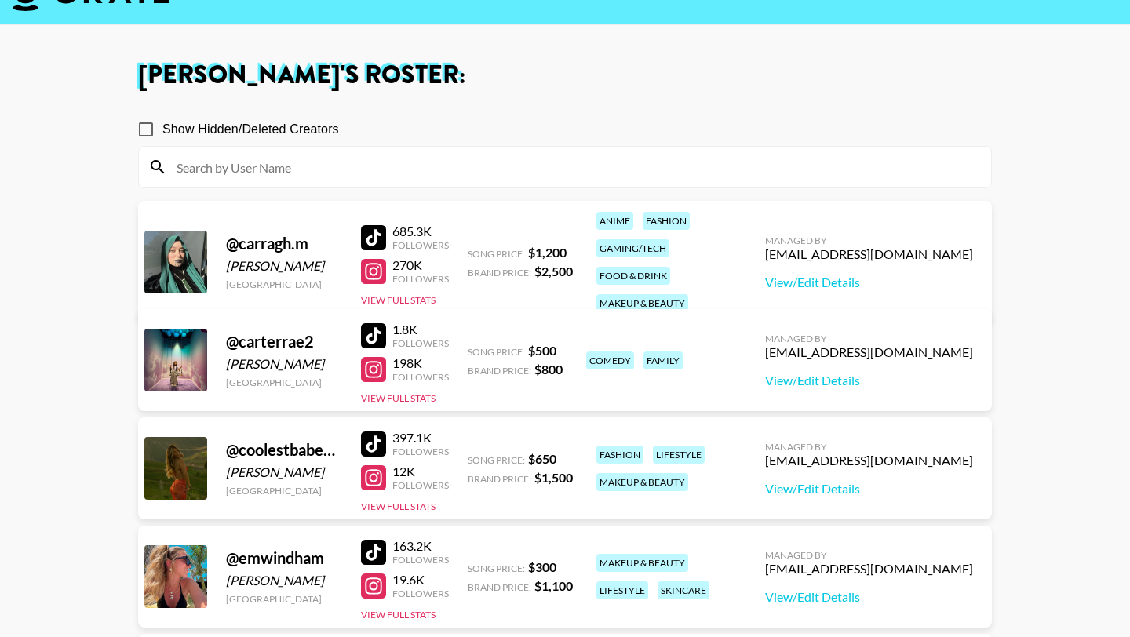  Describe the element at coordinates (421, 472) in the screenshot. I see `div: 12K` at that location.